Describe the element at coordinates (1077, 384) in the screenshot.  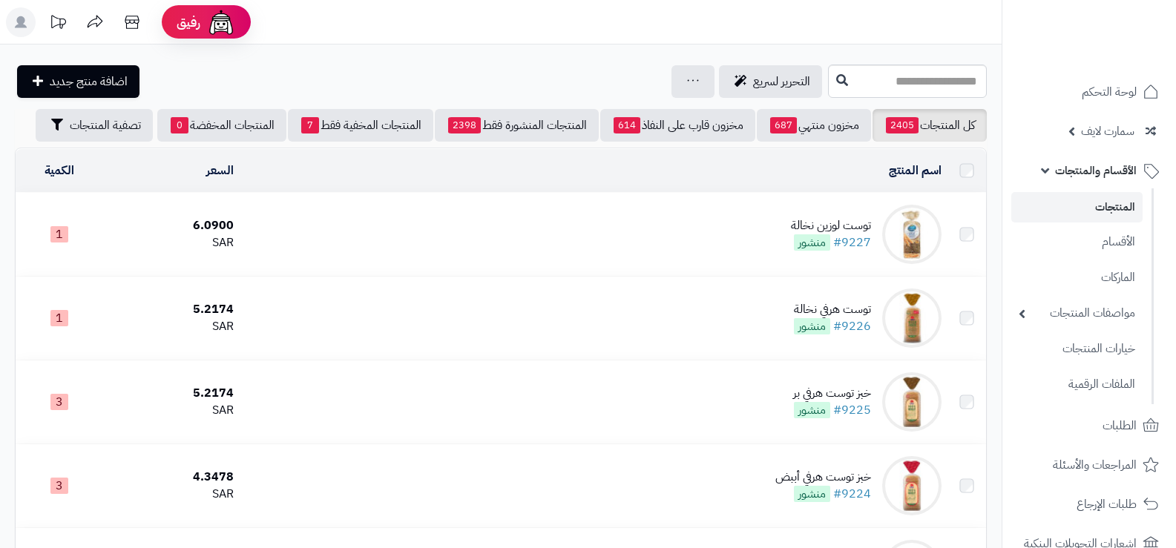
I see `a: الملفات الرقمية` at that location.